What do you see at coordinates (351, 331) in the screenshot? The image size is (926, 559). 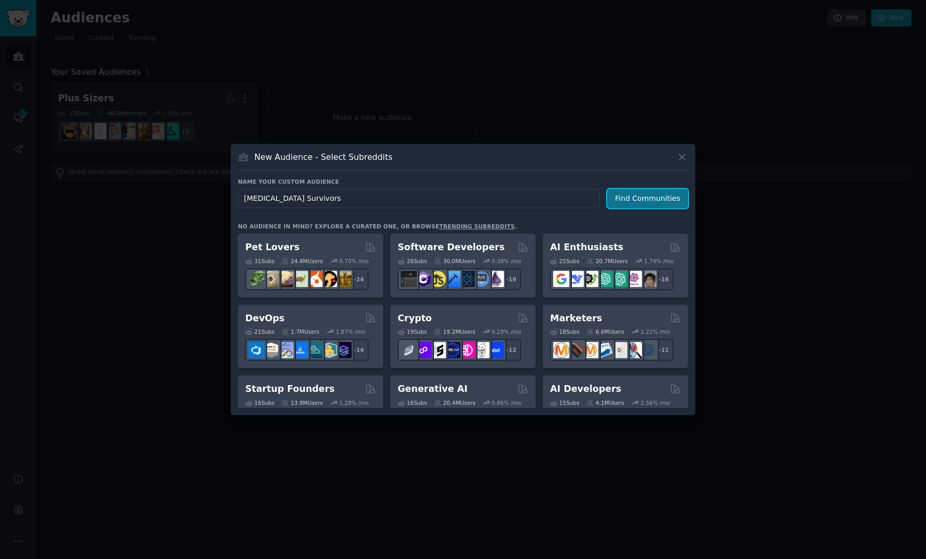 I see `div: 1.87 % /mo` at bounding box center [351, 331].